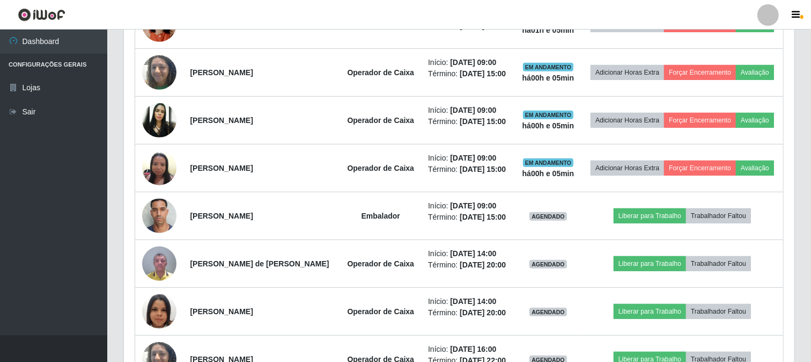 This screenshot has height=362, width=811. I want to click on img: 1698511606496.jpeg, so click(159, 215).